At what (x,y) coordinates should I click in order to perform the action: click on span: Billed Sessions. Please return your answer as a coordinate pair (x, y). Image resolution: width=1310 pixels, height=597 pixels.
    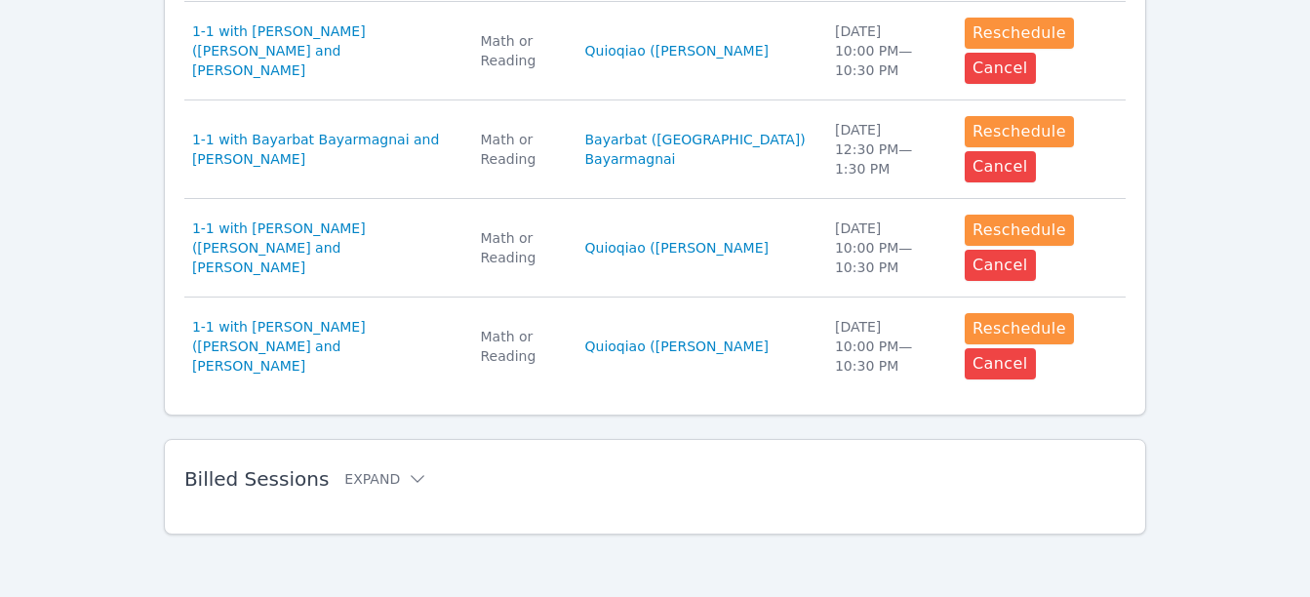
    Looking at the image, I should click on (256, 479).